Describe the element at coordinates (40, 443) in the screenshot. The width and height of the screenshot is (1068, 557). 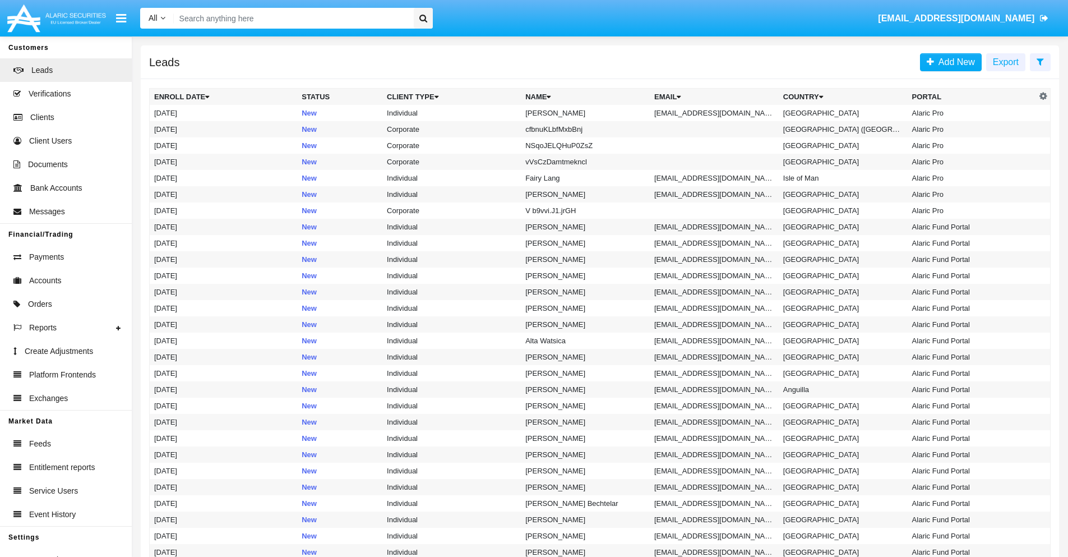
I see `span: Feeds` at that location.